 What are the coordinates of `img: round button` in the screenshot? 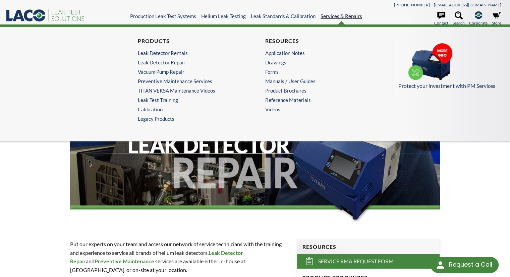 It's located at (440, 265).